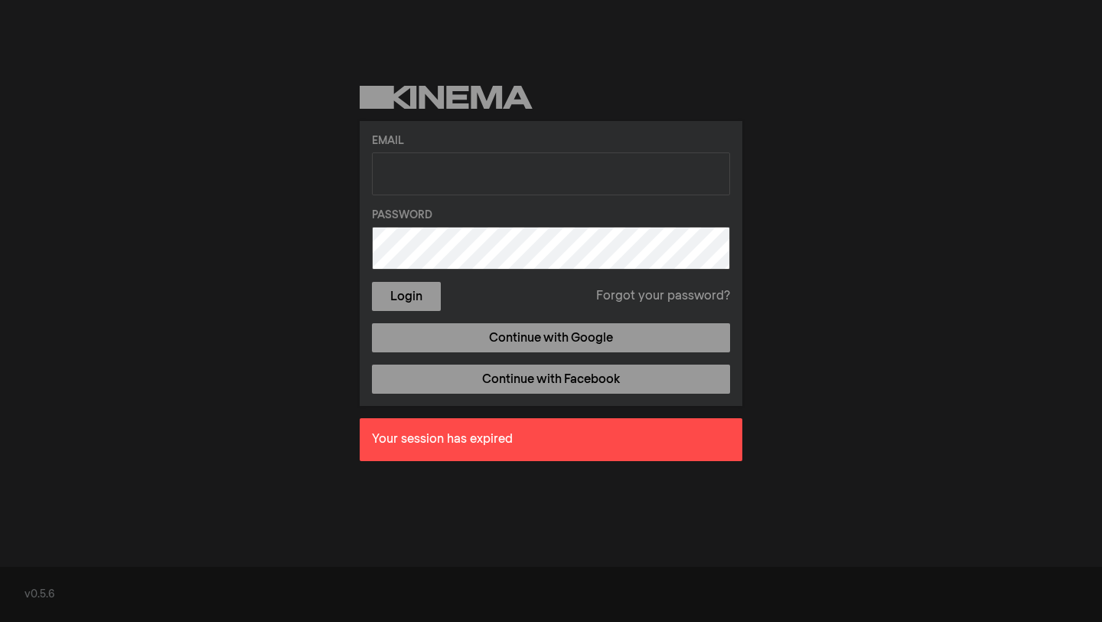 Image resolution: width=1102 pixels, height=622 pixels. What do you see at coordinates (551, 141) in the screenshot?
I see `label: Email` at bounding box center [551, 141].